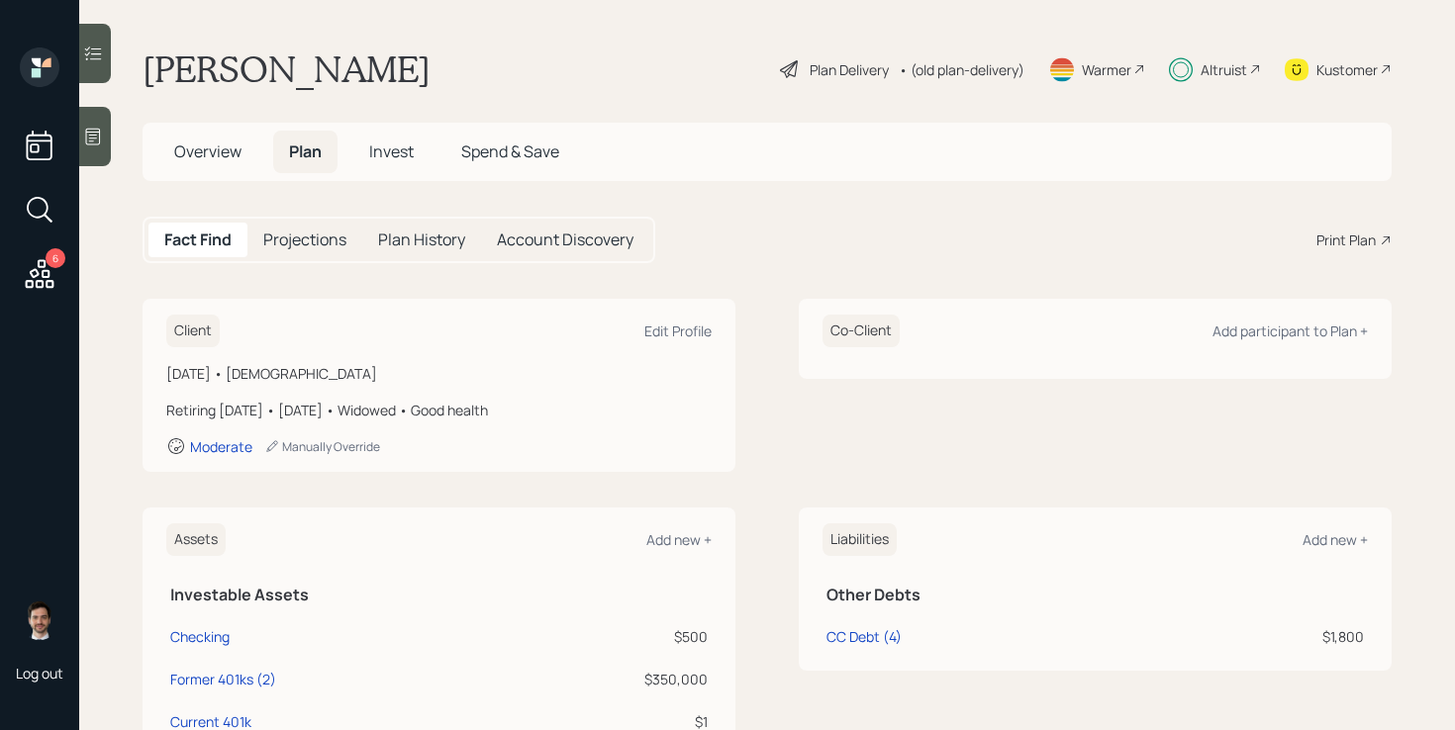 The image size is (1455, 730). I want to click on h6: Liabilities, so click(859, 539).